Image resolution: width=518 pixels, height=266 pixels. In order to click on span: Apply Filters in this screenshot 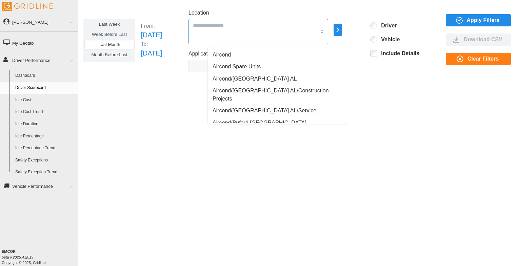, I will do `click(483, 20)`.